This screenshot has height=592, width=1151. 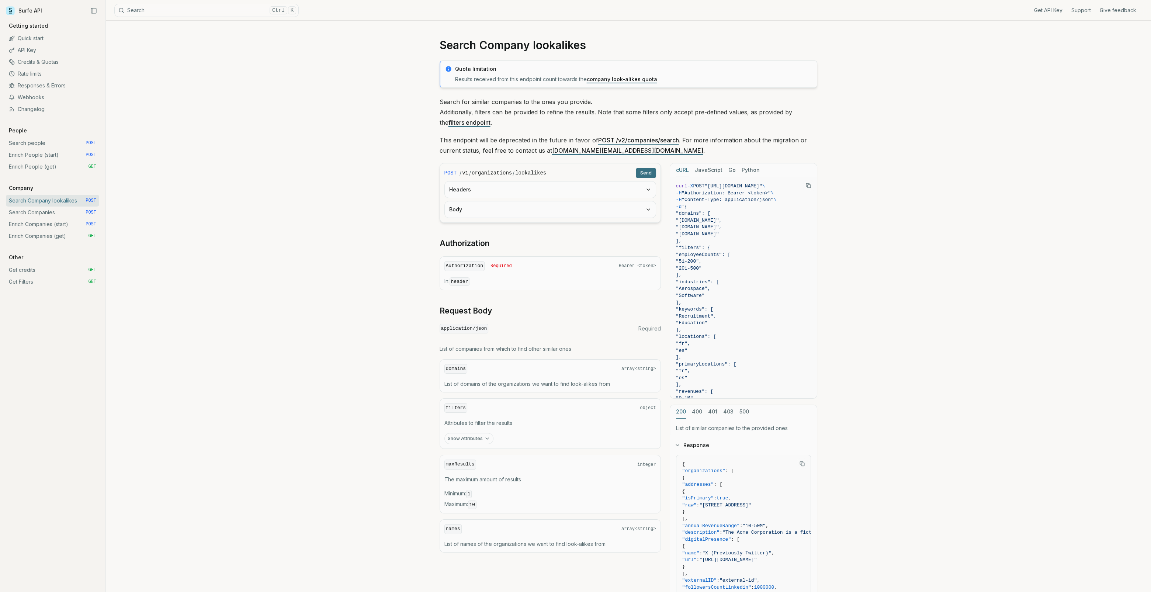 I want to click on button: 200, so click(x=681, y=411).